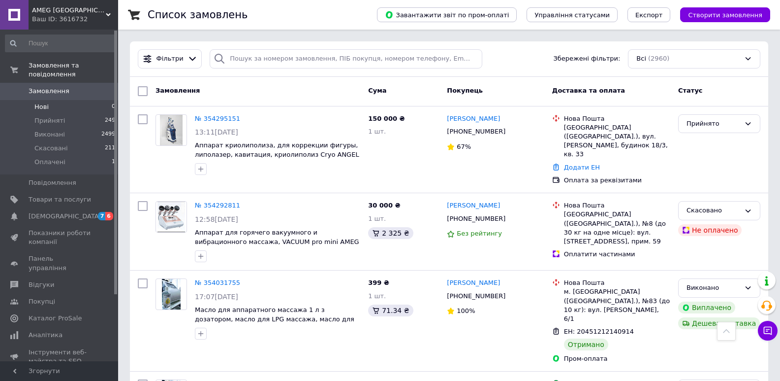 The height and width of the screenshot is (381, 780). I want to click on span: 211, so click(110, 148).